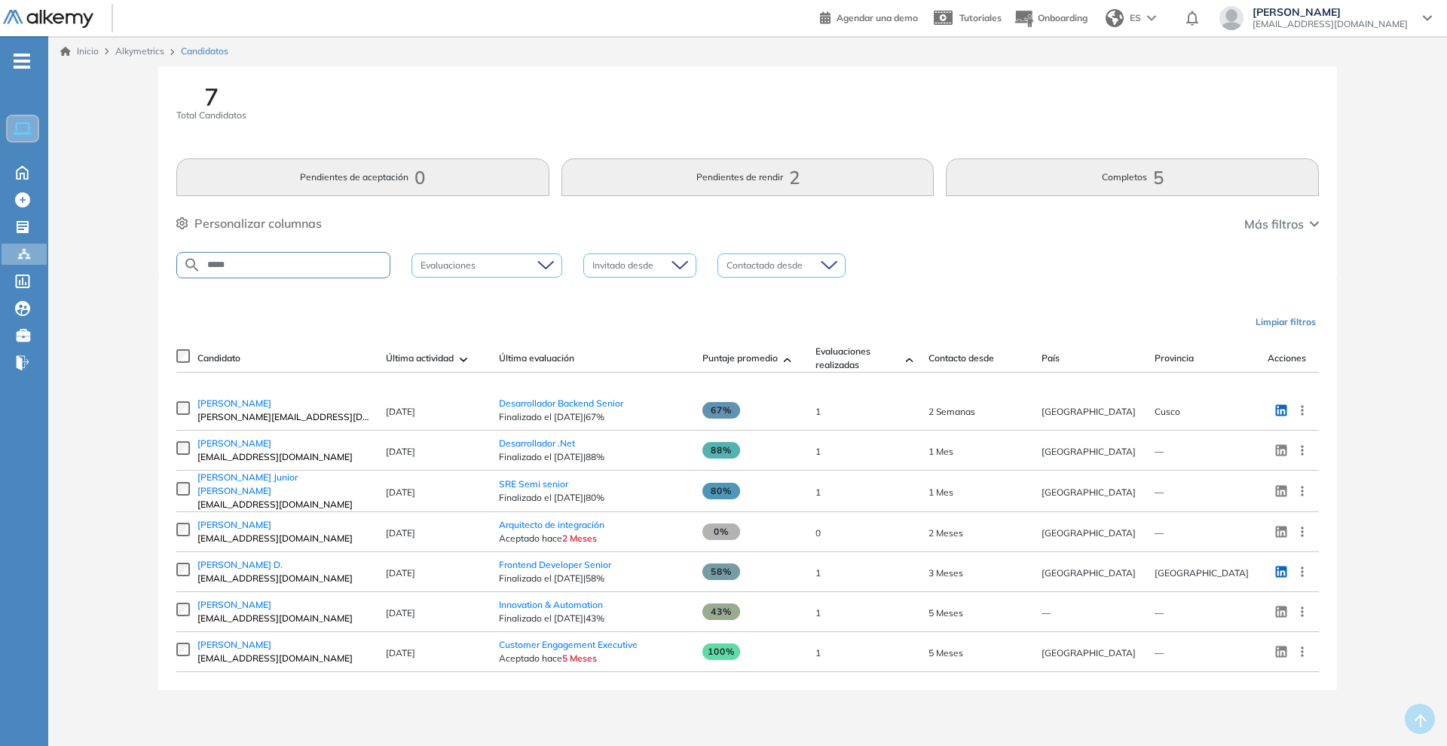 The image size is (1447, 746). Describe the element at coordinates (420, 358) in the screenshot. I see `span: Última actividad` at that location.